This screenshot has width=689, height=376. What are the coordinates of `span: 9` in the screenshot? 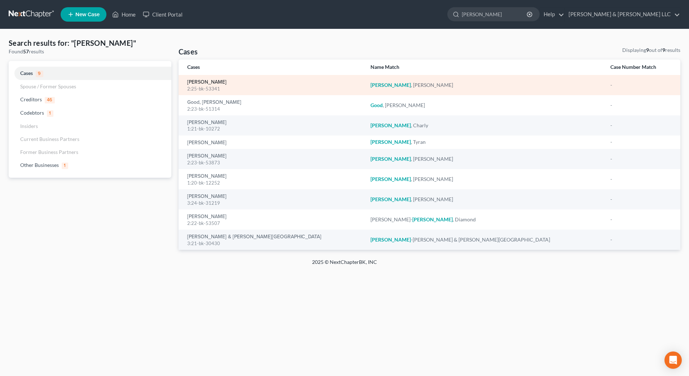 It's located at (39, 74).